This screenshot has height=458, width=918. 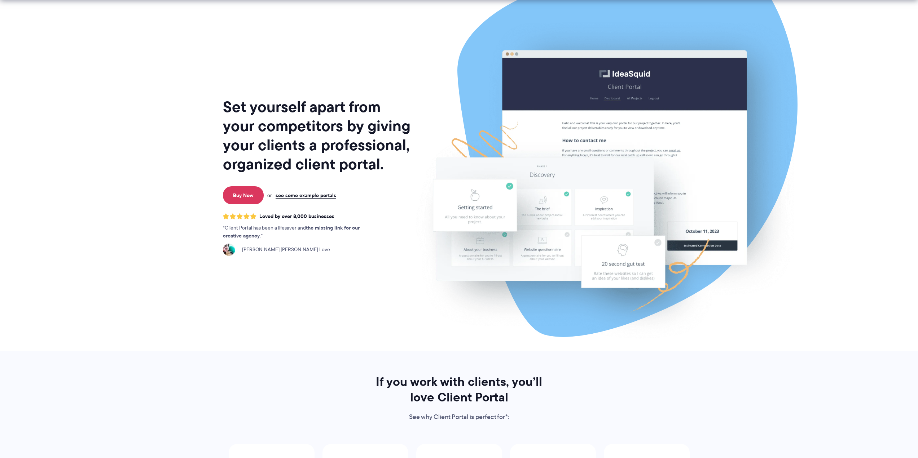 What do you see at coordinates (306, 195) in the screenshot?
I see `a: see some example portals` at bounding box center [306, 195].